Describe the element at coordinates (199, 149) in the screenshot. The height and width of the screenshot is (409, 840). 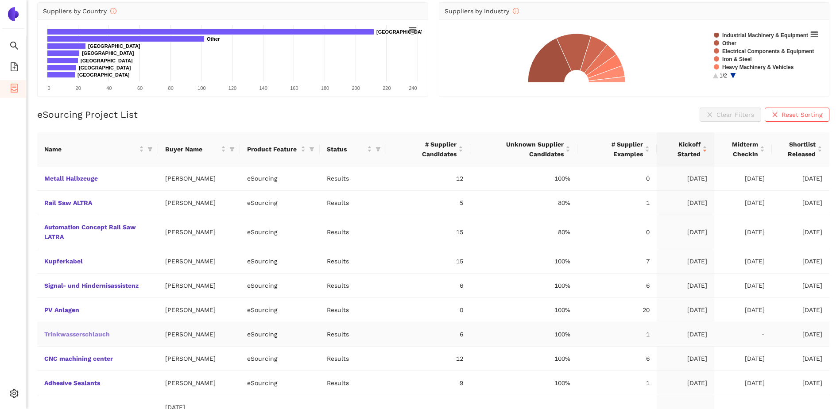
I see `th: this column's title is Buyer Name,this column is sortable` at that location.